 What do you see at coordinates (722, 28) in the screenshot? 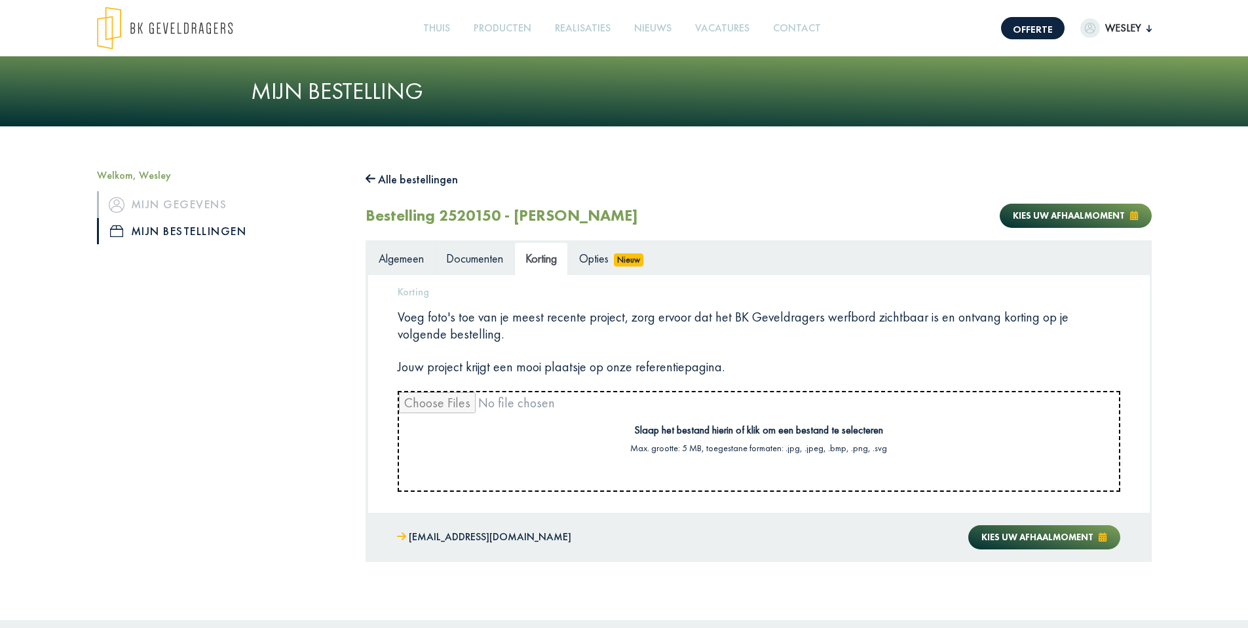
I see `font: Vacatures` at bounding box center [722, 28].